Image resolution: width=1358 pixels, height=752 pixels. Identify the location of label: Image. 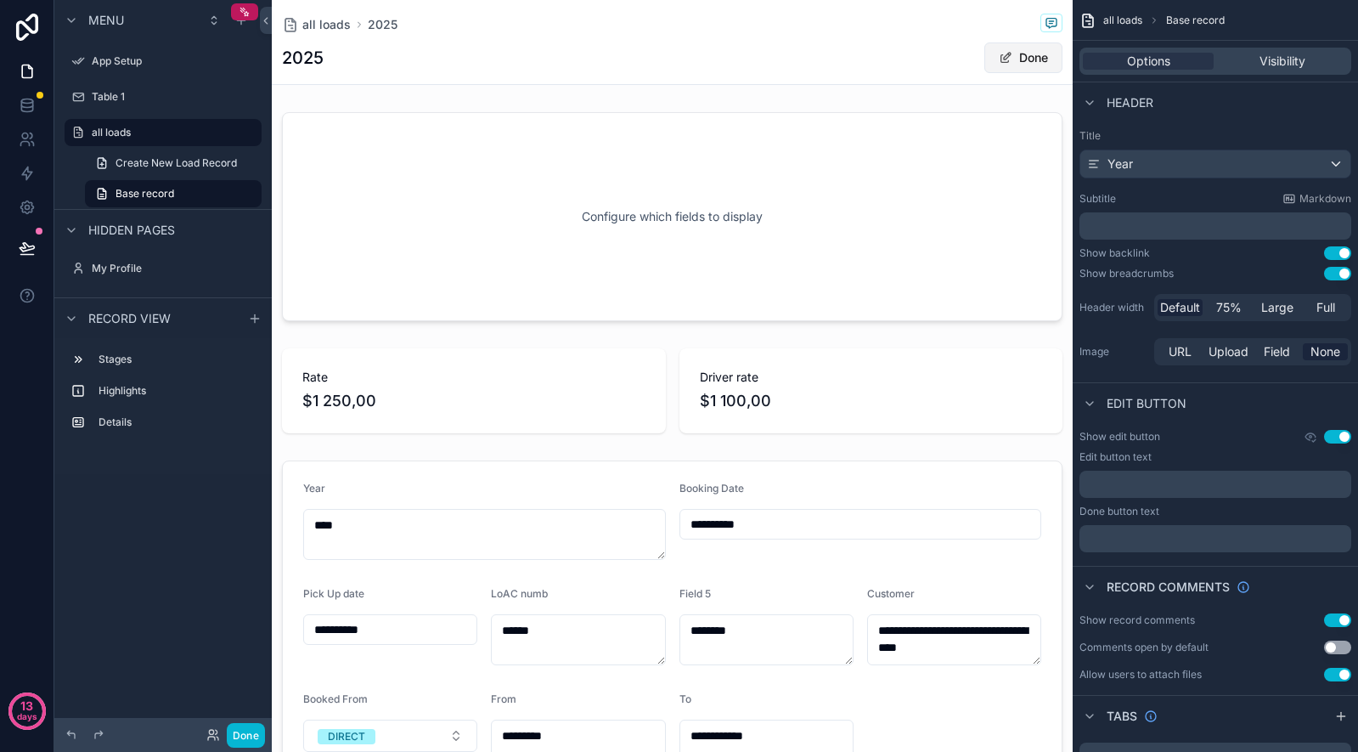
(1114, 352).